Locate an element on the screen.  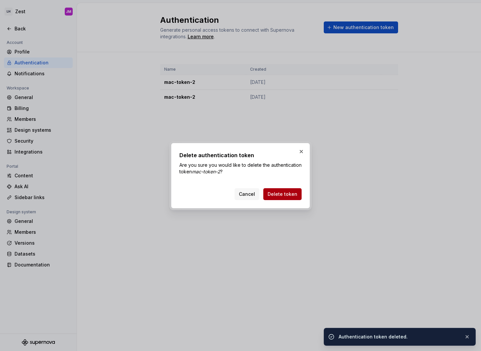
p: Are you sure you would like to delete the authentication token ? is located at coordinates (241, 169).